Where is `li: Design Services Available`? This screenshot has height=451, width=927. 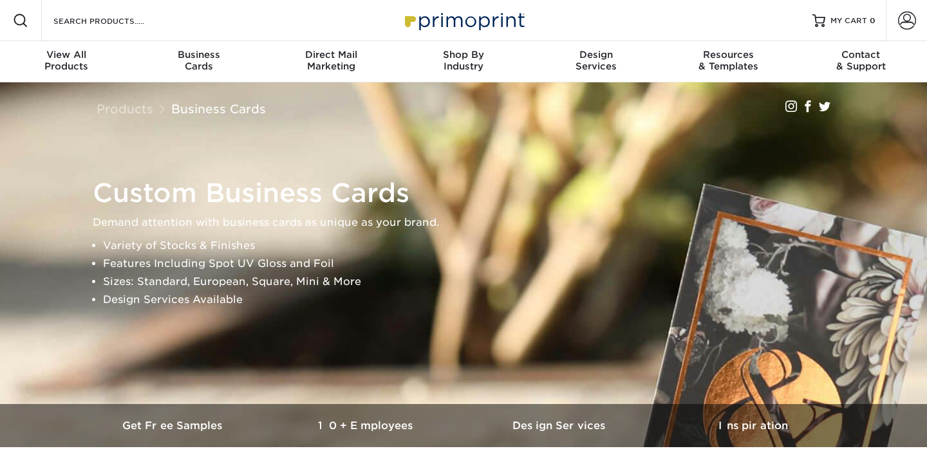 li: Design Services Available is located at coordinates (474, 300).